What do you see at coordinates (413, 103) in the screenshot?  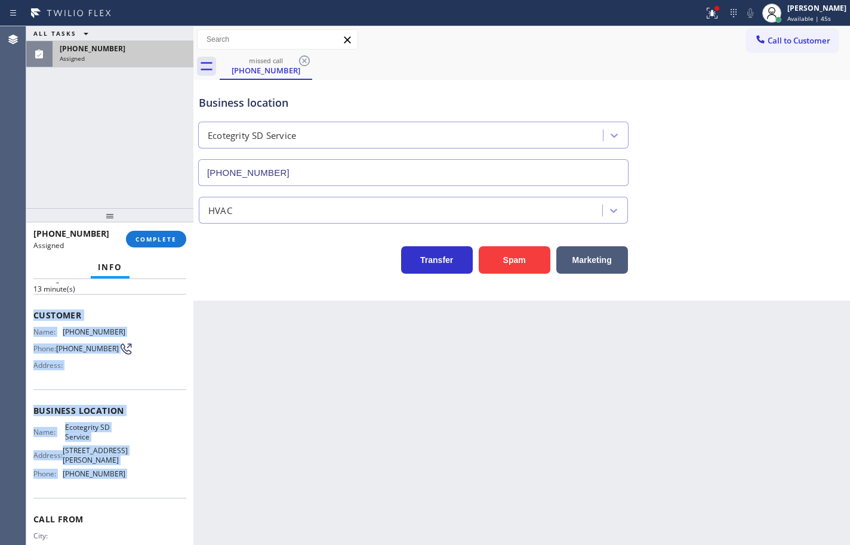 I see `div: Business location` at bounding box center [413, 103].